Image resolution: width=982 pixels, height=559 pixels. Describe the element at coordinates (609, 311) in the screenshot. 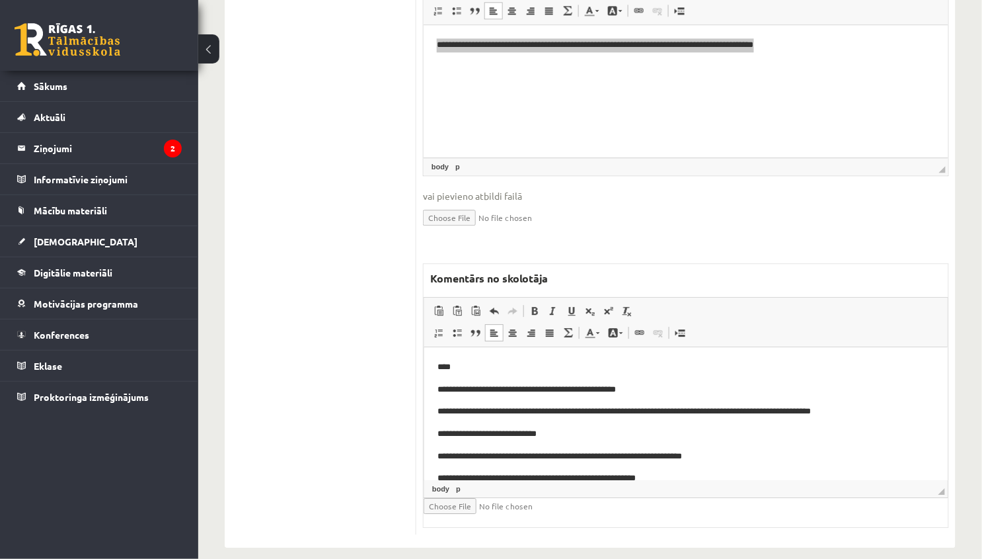

I see `a: Augšraksts` at that location.